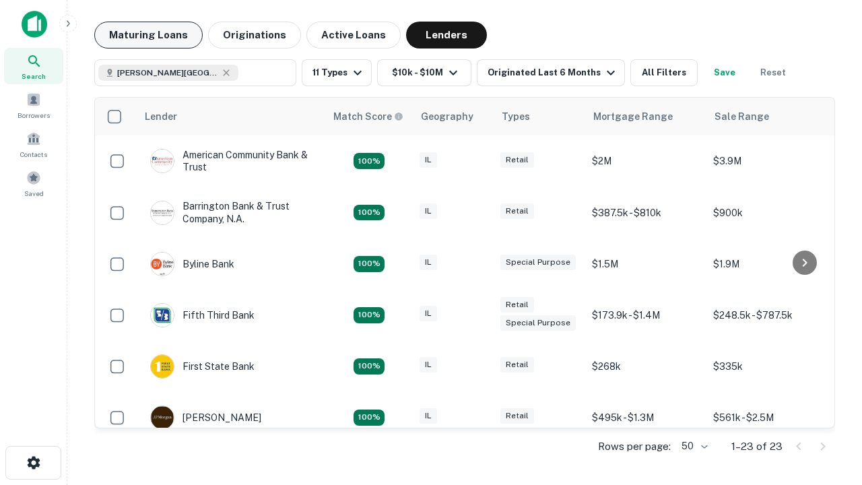 This screenshot has height=485, width=862. What do you see at coordinates (646, 264) in the screenshot?
I see `td: $1.5M` at bounding box center [646, 264].